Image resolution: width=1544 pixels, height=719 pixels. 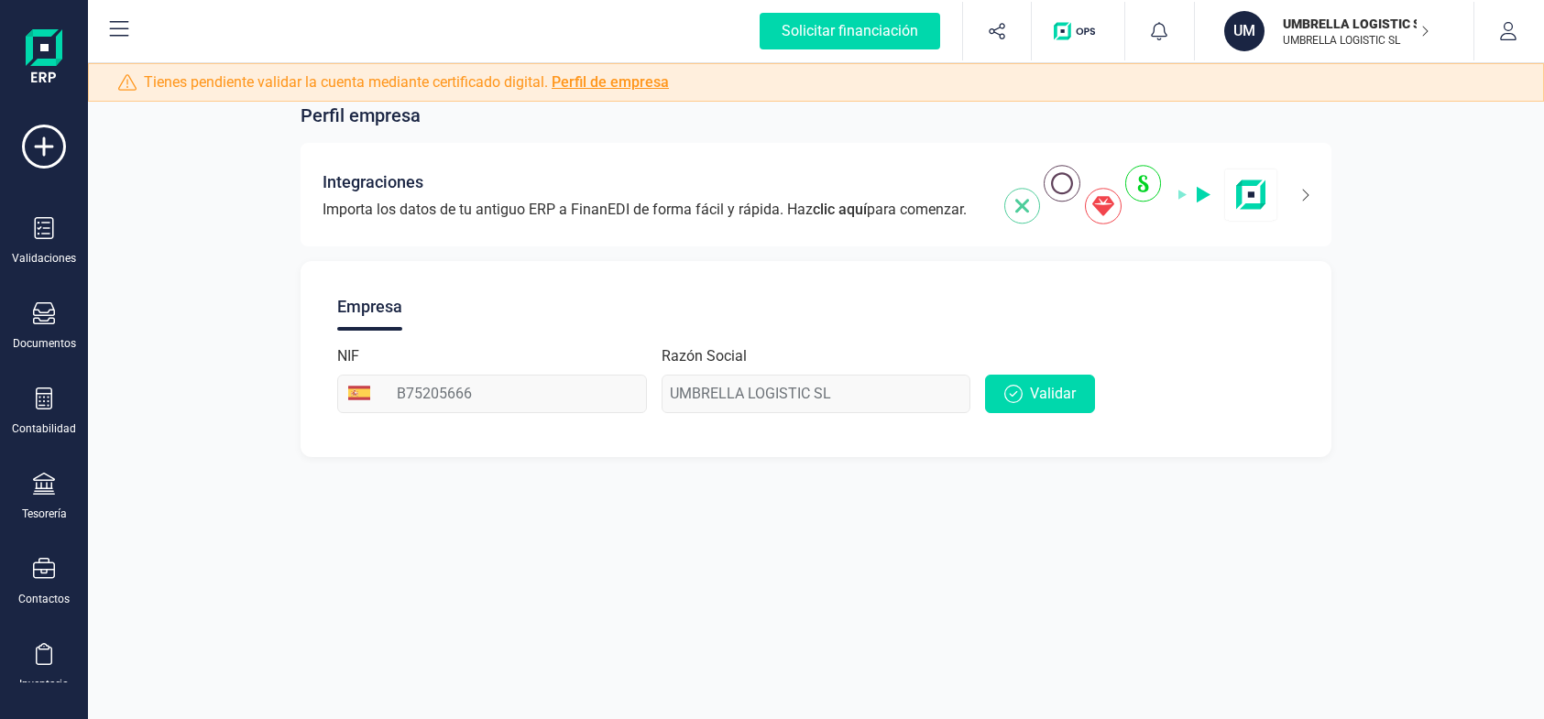 I want to click on img: Logo de OPS, so click(x=1077, y=31).